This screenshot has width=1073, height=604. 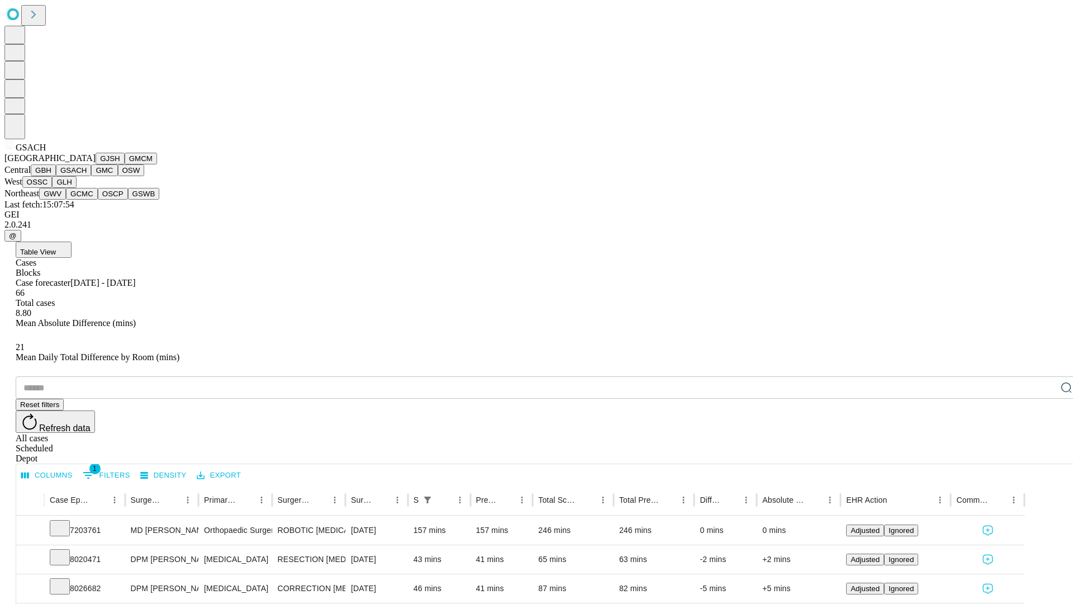 What do you see at coordinates (866, 500) in the screenshot?
I see `div: EHR Action` at bounding box center [866, 500].